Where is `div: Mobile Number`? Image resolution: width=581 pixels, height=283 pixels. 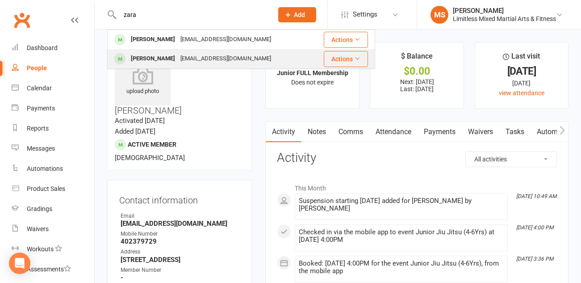 div: Mobile Number is located at coordinates (180, 234).